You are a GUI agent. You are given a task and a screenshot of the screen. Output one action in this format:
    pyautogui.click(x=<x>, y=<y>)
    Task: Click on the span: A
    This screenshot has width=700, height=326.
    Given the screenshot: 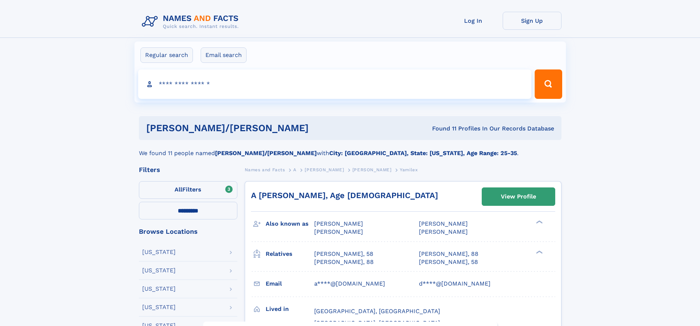 What is the action you would take?
    pyautogui.click(x=295, y=170)
    